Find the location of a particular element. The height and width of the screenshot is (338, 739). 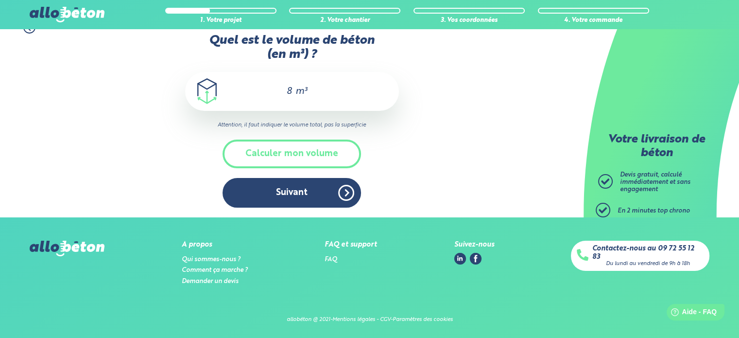

button: Suivant is located at coordinates (291, 192).